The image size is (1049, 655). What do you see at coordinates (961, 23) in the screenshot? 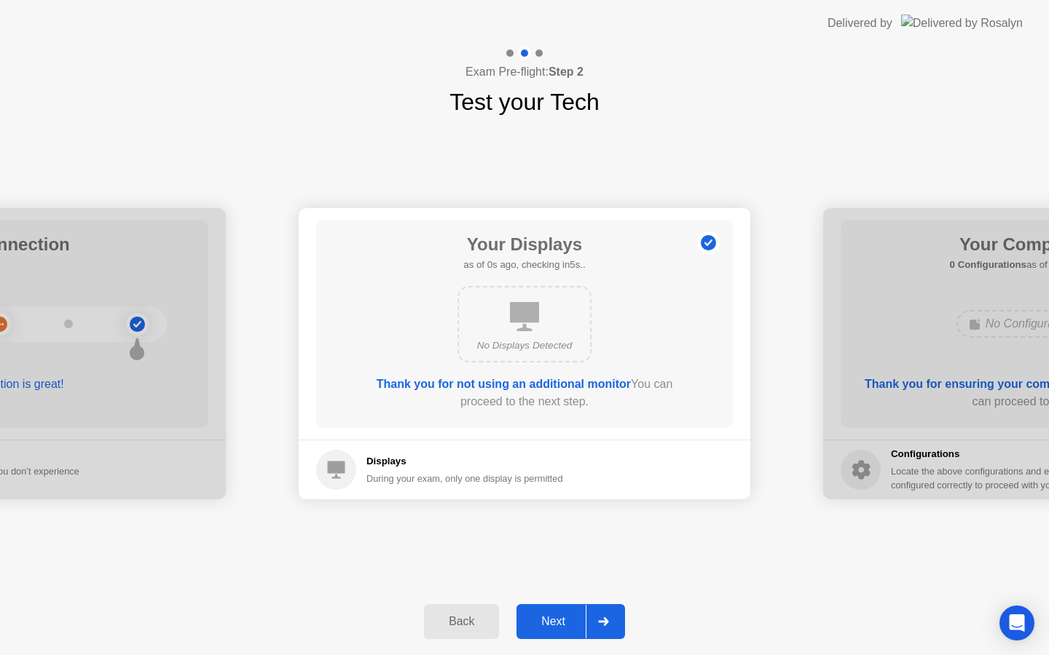
I see `img: Delivered by Rosalyn` at bounding box center [961, 23].